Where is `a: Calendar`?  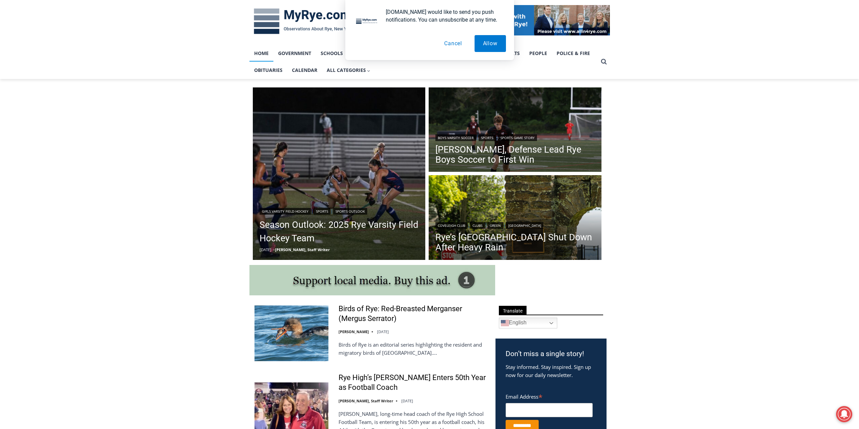
a: Calendar is located at coordinates (305, 70).